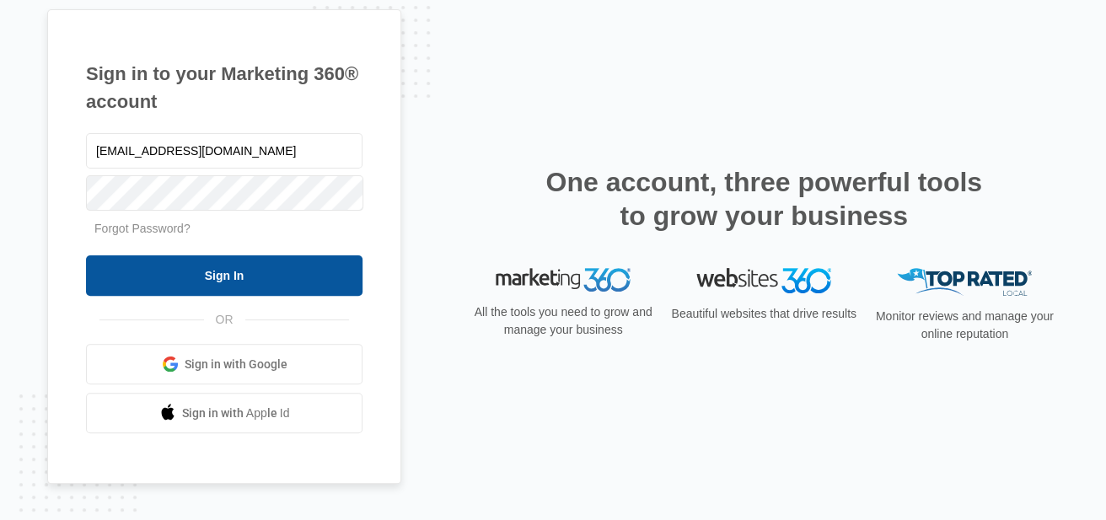  What do you see at coordinates (224, 413) in the screenshot?
I see `a: Sign in with Apple Id` at bounding box center [224, 413].